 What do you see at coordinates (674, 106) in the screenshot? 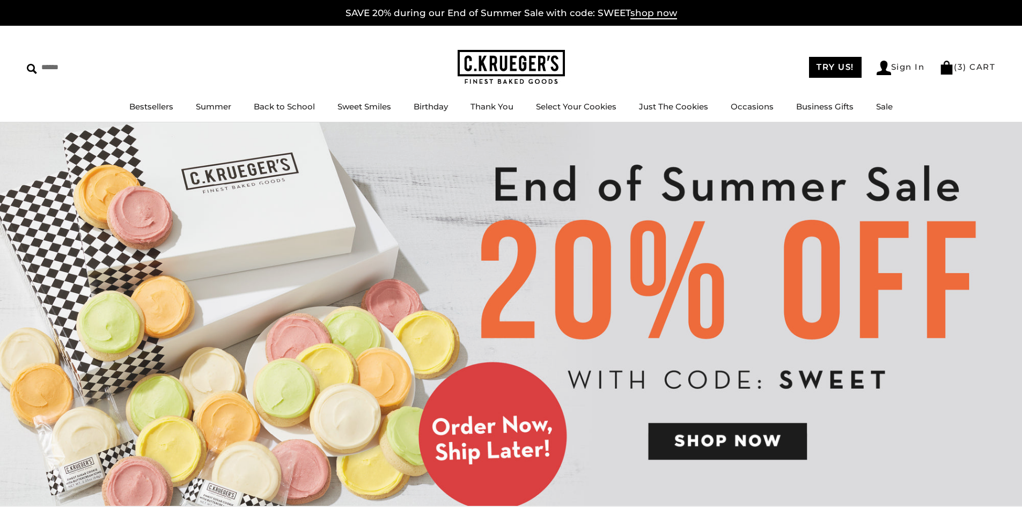
I see `a: Just The Cookies` at bounding box center [674, 106].